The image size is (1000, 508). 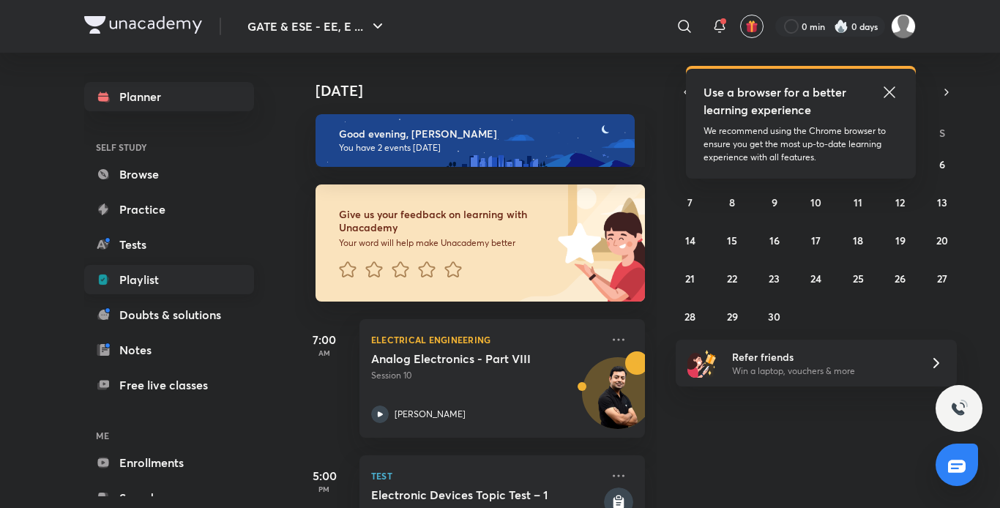 I want to click on h5: Use a browser for a better learning experience, so click(x=776, y=101).